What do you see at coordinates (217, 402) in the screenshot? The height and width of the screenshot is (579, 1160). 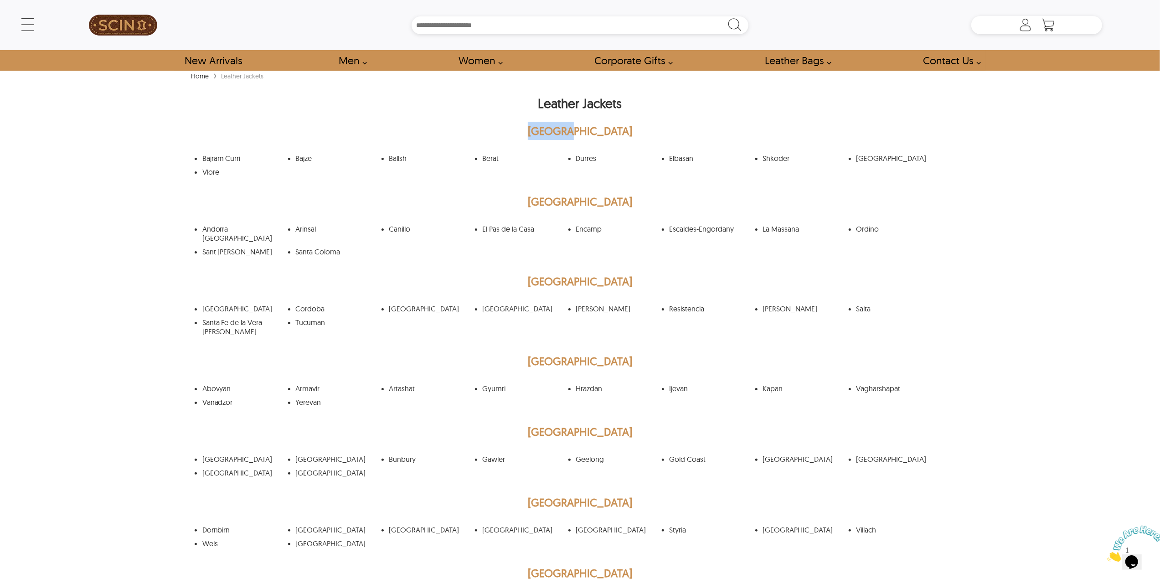 I see `a: Vanadzor` at bounding box center [217, 402].